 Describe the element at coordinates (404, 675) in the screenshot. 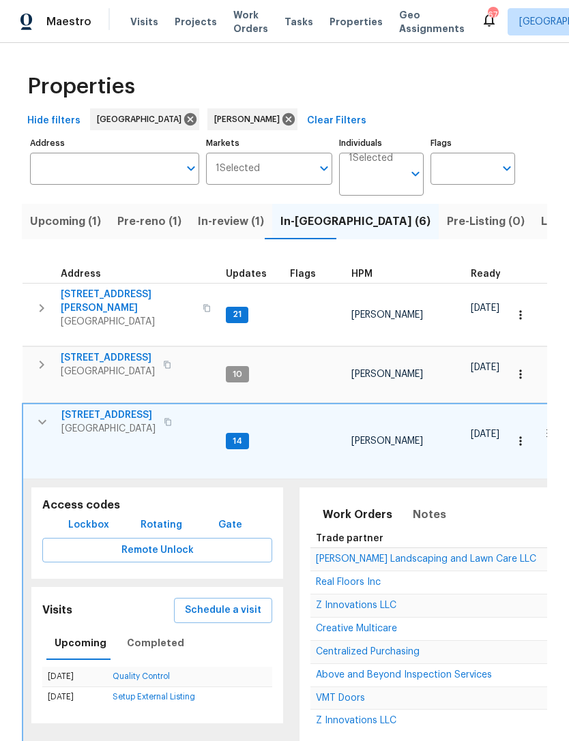

I see `a: Above and Beyond Inspection Services` at that location.